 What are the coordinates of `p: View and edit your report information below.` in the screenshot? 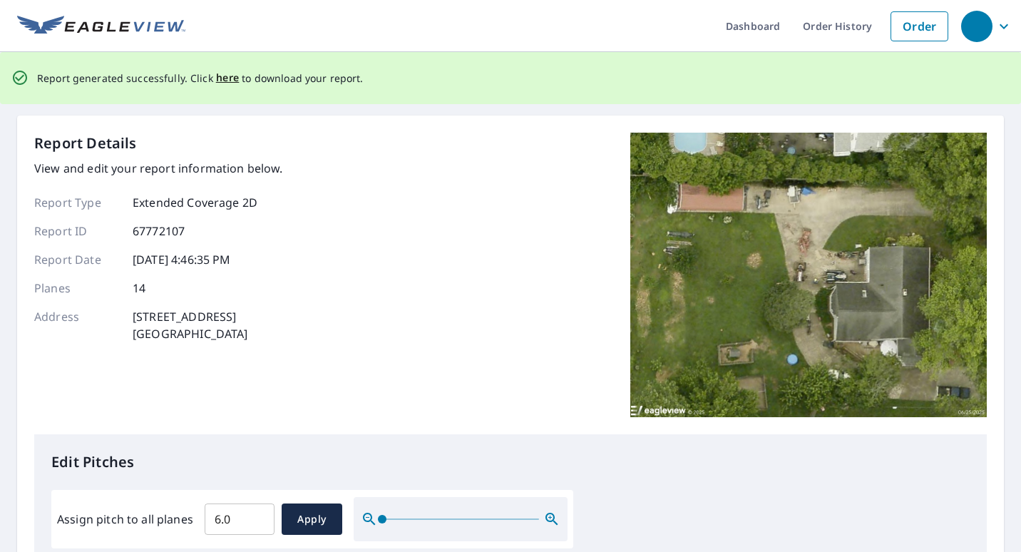 It's located at (158, 168).